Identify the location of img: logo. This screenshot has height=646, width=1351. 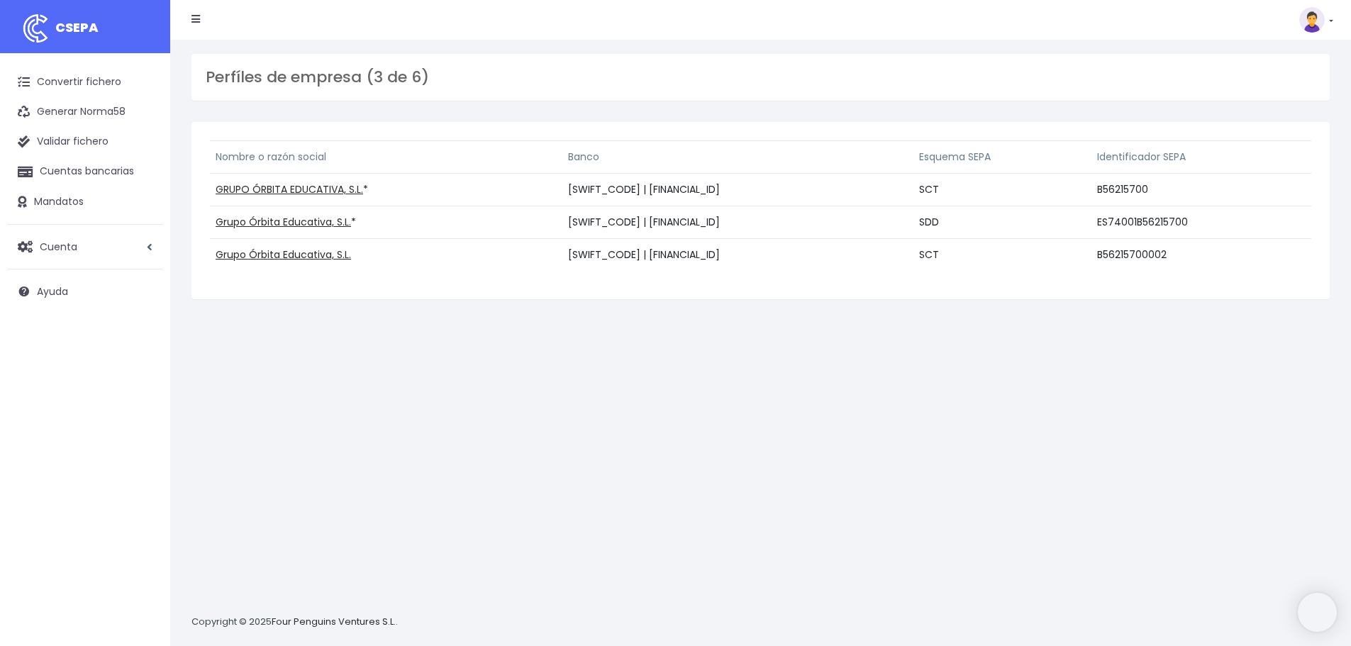
(35, 28).